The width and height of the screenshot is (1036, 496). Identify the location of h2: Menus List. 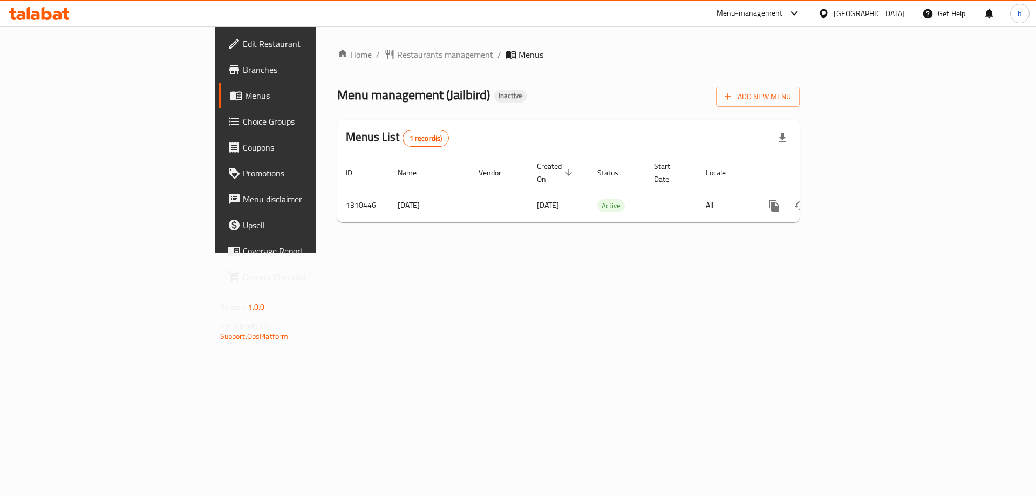
(397, 138).